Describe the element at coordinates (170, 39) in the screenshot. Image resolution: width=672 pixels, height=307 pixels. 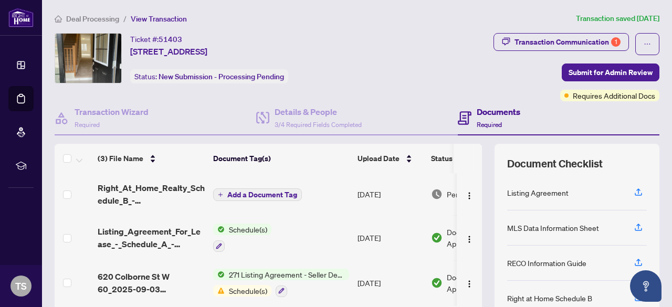
I see `span: 51403` at that location.